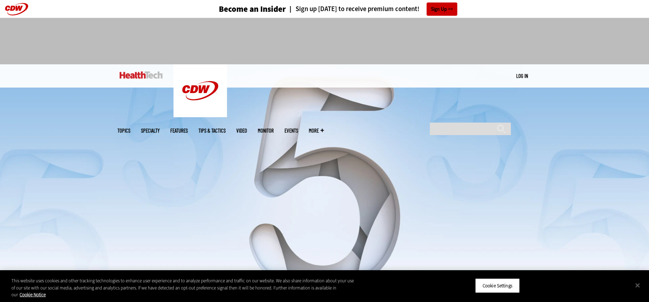 Image resolution: width=649 pixels, height=302 pixels. Describe the element at coordinates (291, 130) in the screenshot. I see `a: Events` at that location.